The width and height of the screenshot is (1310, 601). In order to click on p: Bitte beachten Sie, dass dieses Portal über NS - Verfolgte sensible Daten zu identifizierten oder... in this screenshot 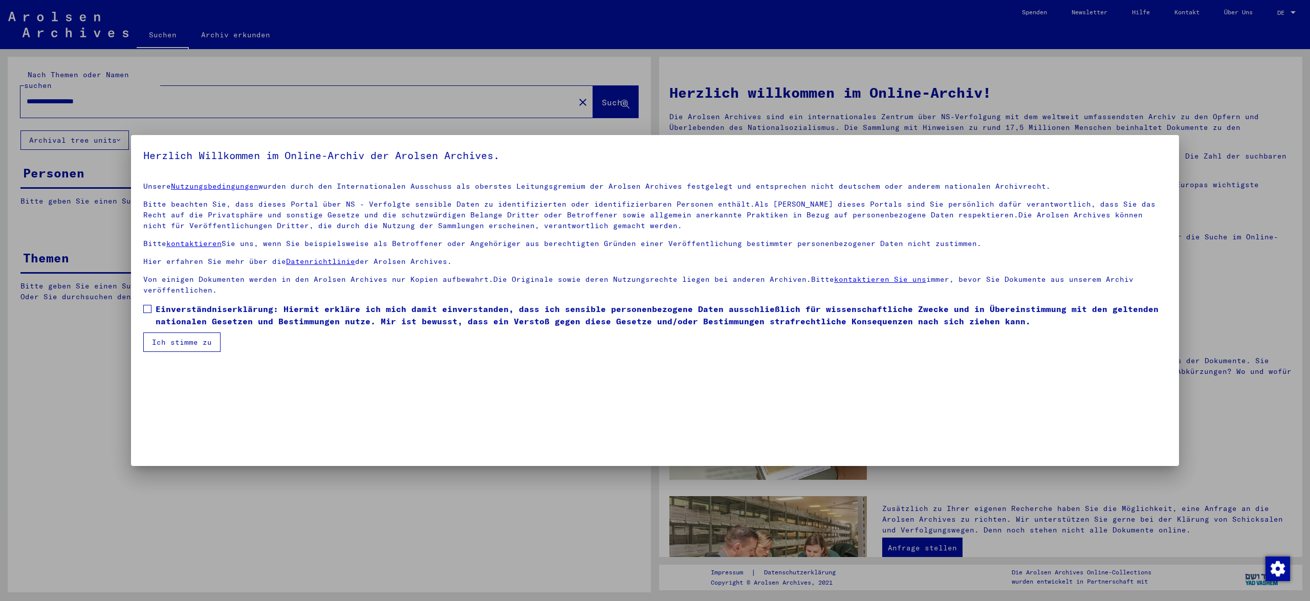, I will do `click(655, 215)`.